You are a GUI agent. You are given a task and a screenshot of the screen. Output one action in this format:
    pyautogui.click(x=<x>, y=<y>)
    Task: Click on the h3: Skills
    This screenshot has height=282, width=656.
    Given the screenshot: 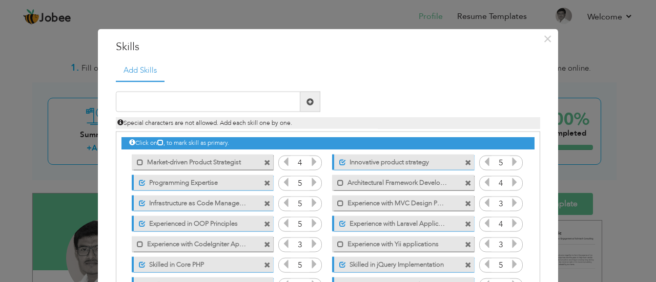 What is the action you would take?
    pyautogui.click(x=328, y=47)
    